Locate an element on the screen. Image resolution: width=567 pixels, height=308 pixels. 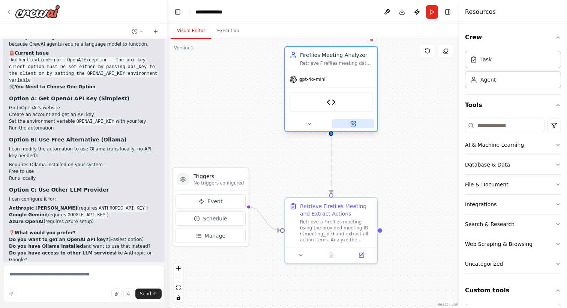
button: Upload files is located at coordinates (117, 294).